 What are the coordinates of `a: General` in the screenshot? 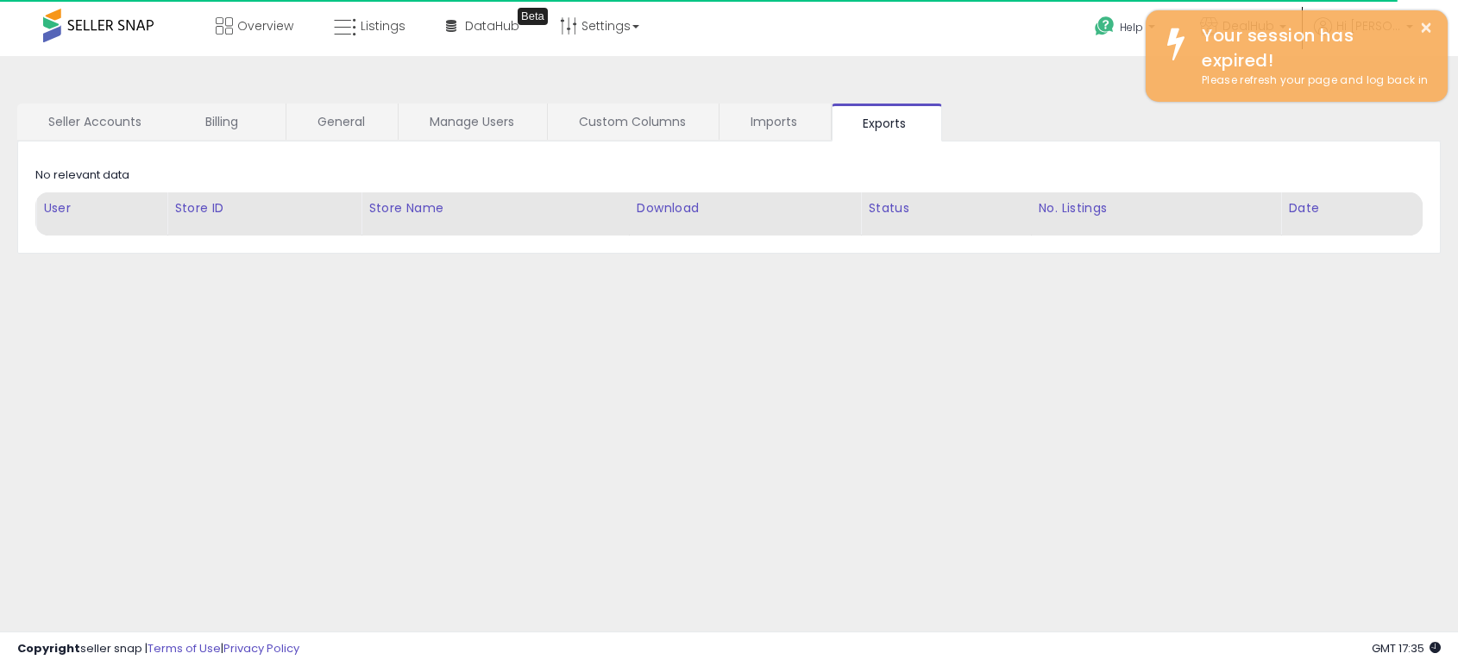 It's located at (341, 122).